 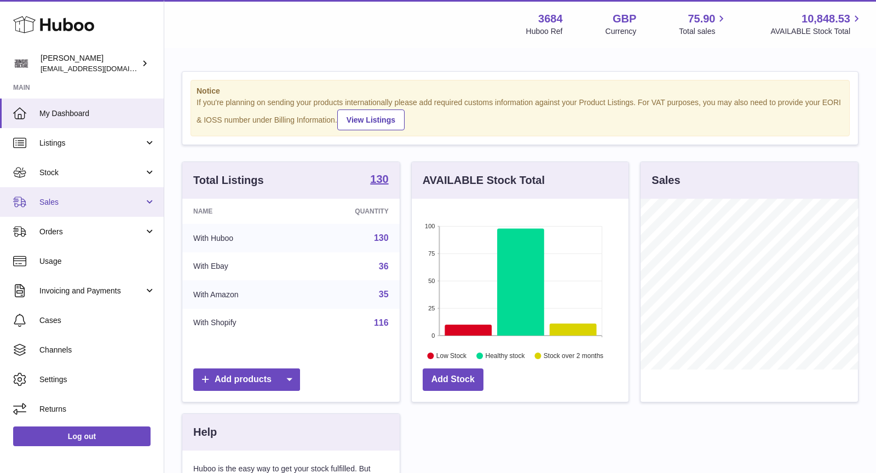 What do you see at coordinates (703, 24) in the screenshot?
I see `a: 75.90 Total sales` at bounding box center [703, 24].